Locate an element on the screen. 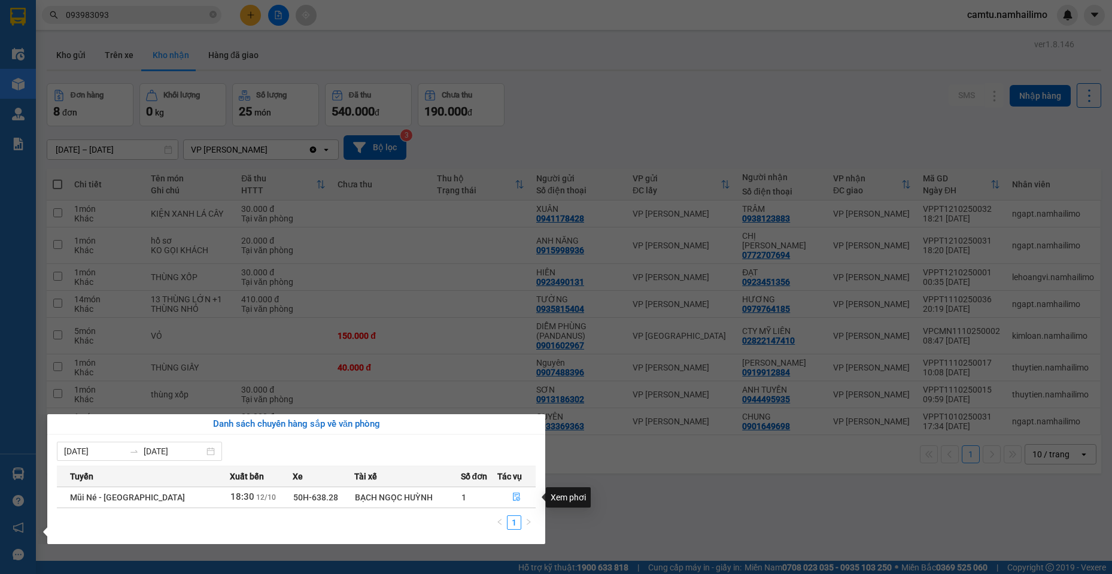  span: 12/10 is located at coordinates (266, 497).